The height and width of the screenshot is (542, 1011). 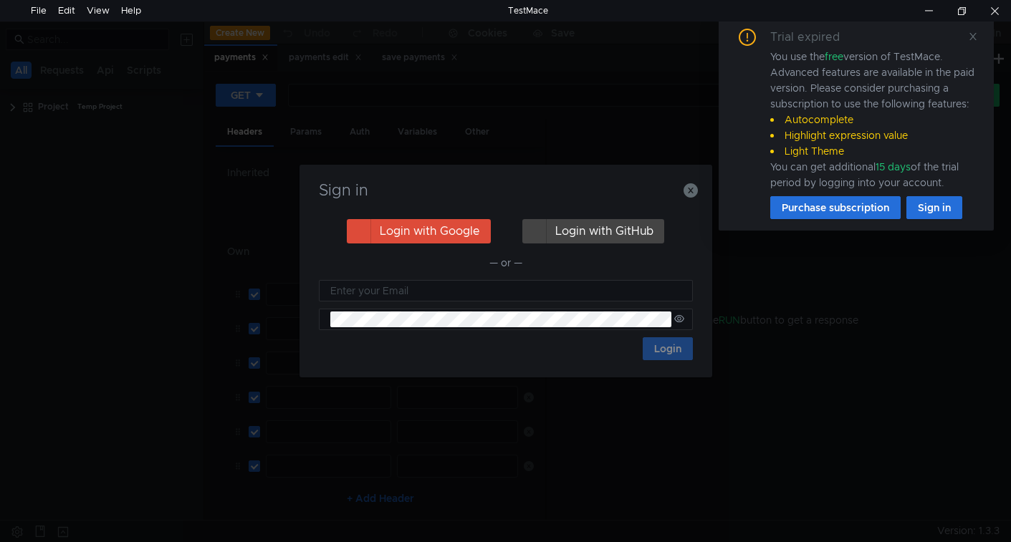 I want to click on div: Trial expired, so click(x=813, y=37).